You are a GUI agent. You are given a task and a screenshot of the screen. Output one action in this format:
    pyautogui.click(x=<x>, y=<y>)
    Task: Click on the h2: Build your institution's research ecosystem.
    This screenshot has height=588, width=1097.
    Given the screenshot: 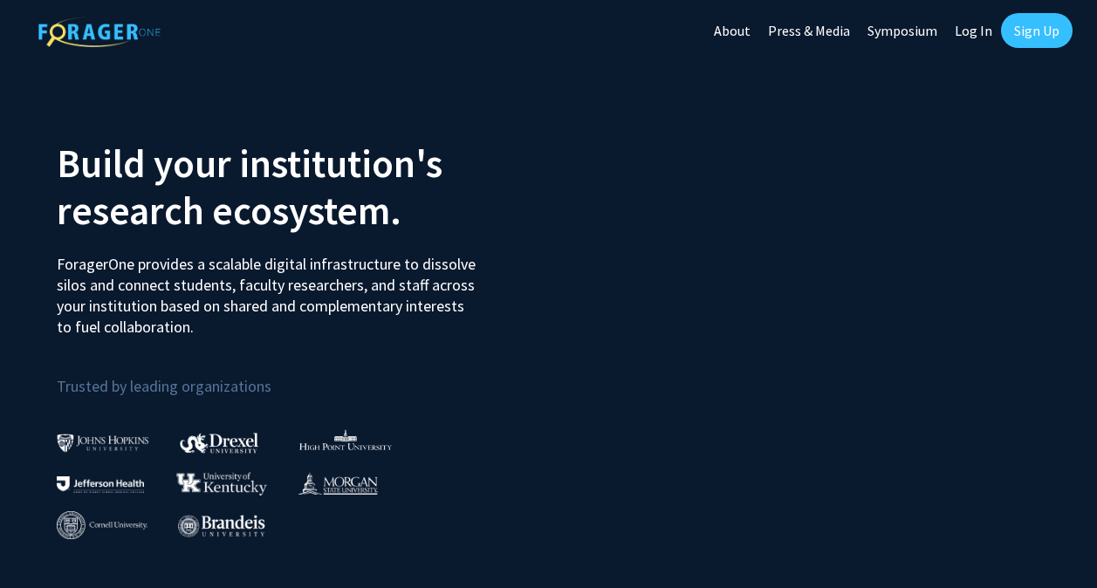 What is the action you would take?
    pyautogui.click(x=296, y=187)
    